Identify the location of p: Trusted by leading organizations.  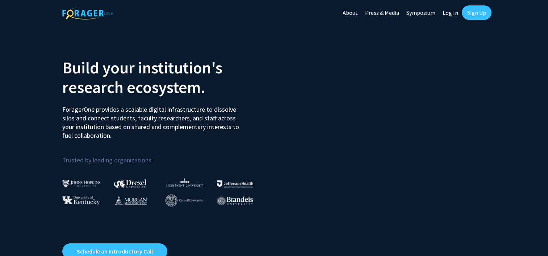
(165, 156).